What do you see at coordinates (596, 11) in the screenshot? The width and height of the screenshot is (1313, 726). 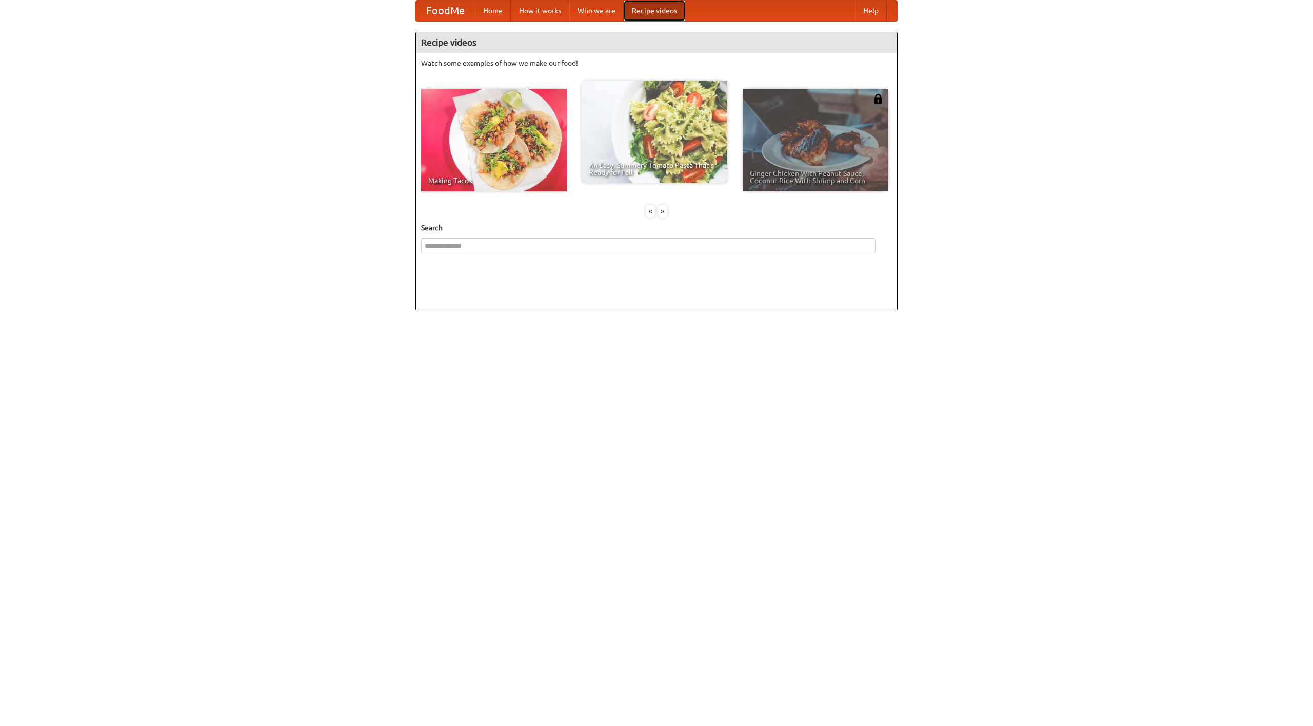 I see `a: Who we are` at bounding box center [596, 11].